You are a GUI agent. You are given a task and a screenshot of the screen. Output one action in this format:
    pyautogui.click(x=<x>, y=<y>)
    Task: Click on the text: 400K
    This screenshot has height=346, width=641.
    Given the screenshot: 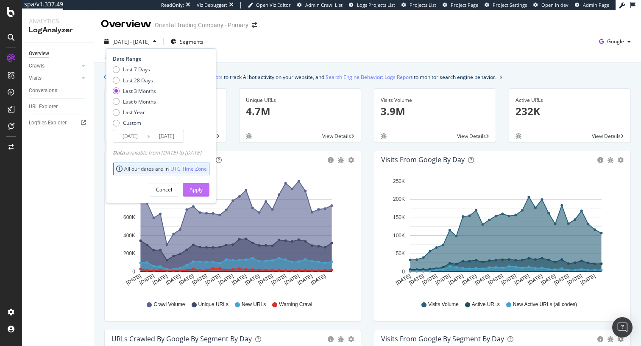 What is the action you would take?
    pyautogui.click(x=129, y=235)
    